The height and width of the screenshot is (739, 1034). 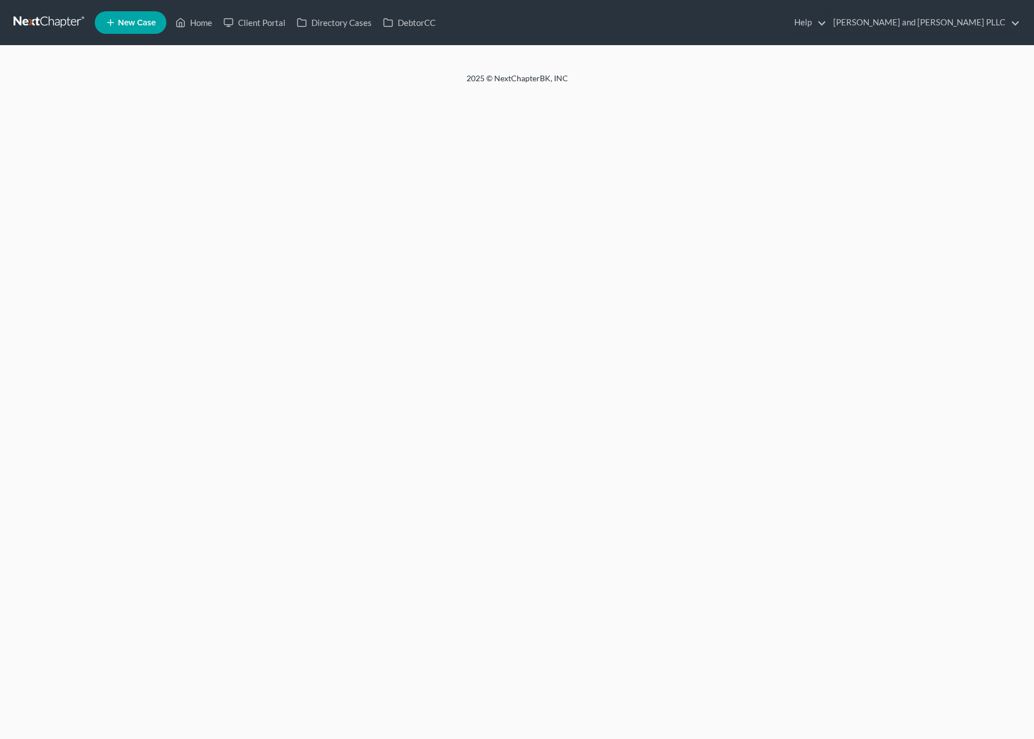 I want to click on a: Home, so click(x=193, y=23).